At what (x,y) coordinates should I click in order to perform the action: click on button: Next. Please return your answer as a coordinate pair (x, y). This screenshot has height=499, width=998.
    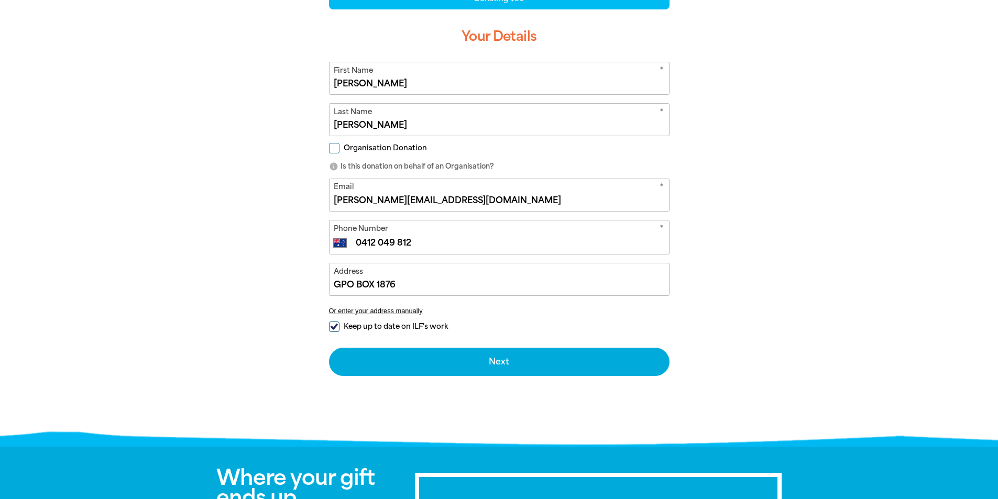
    Looking at the image, I should click on (499, 362).